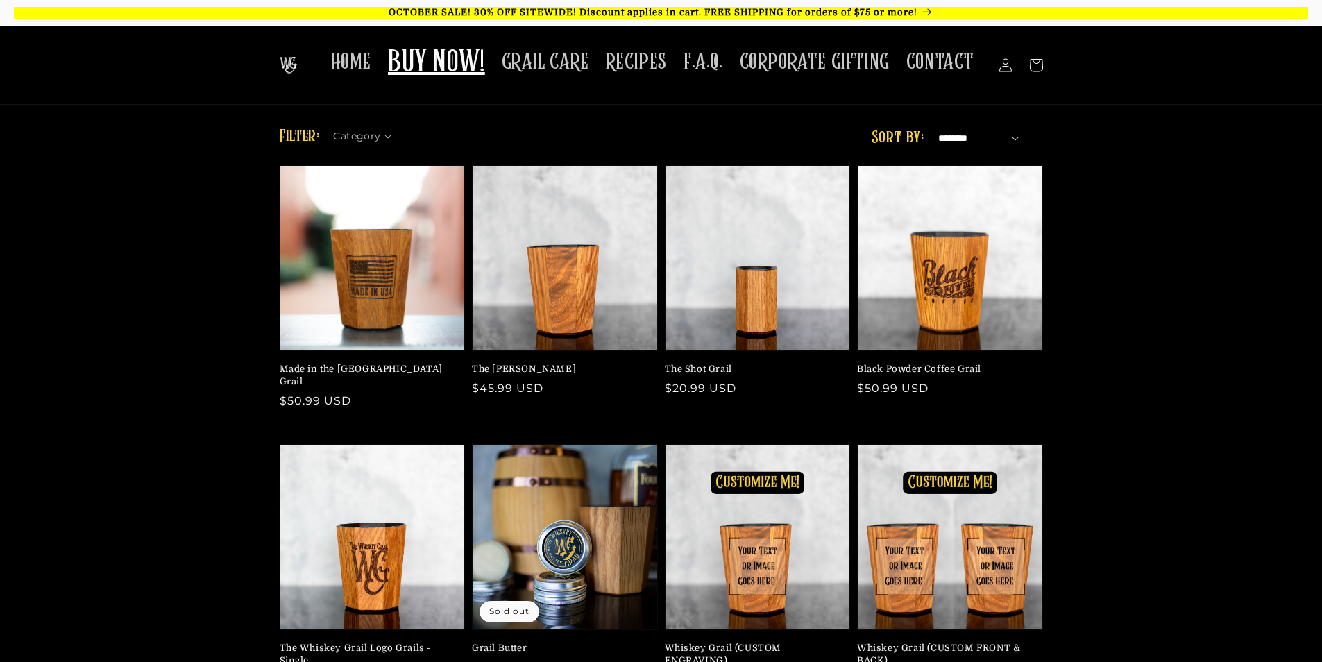 This screenshot has height=662, width=1322. What do you see at coordinates (636, 62) in the screenshot?
I see `a: RECIPES` at bounding box center [636, 62].